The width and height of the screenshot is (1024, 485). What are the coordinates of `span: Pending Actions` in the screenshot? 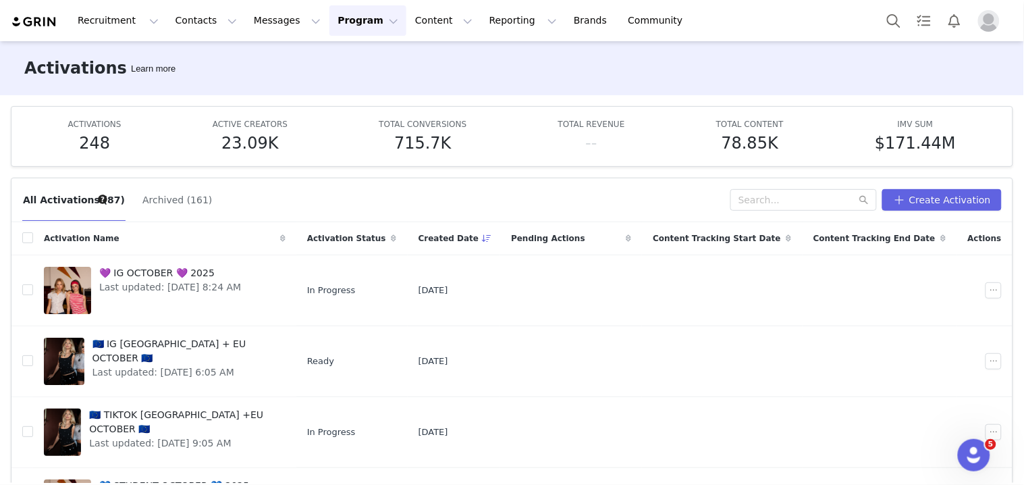 It's located at (548, 238).